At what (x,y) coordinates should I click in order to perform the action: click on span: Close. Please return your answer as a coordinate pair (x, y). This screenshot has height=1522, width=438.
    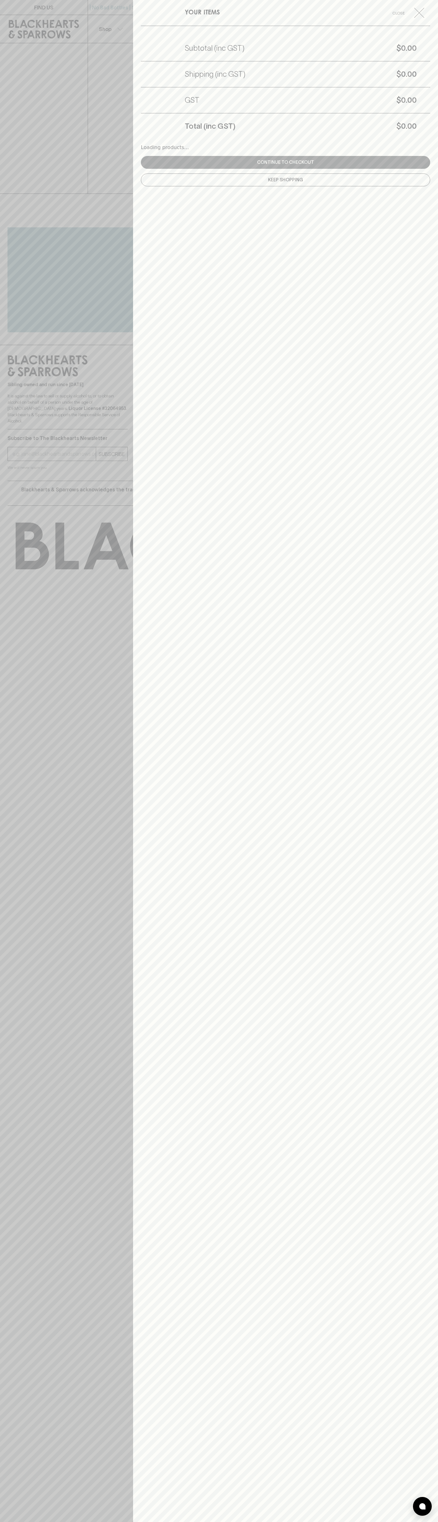
    Looking at the image, I should click on (399, 13).